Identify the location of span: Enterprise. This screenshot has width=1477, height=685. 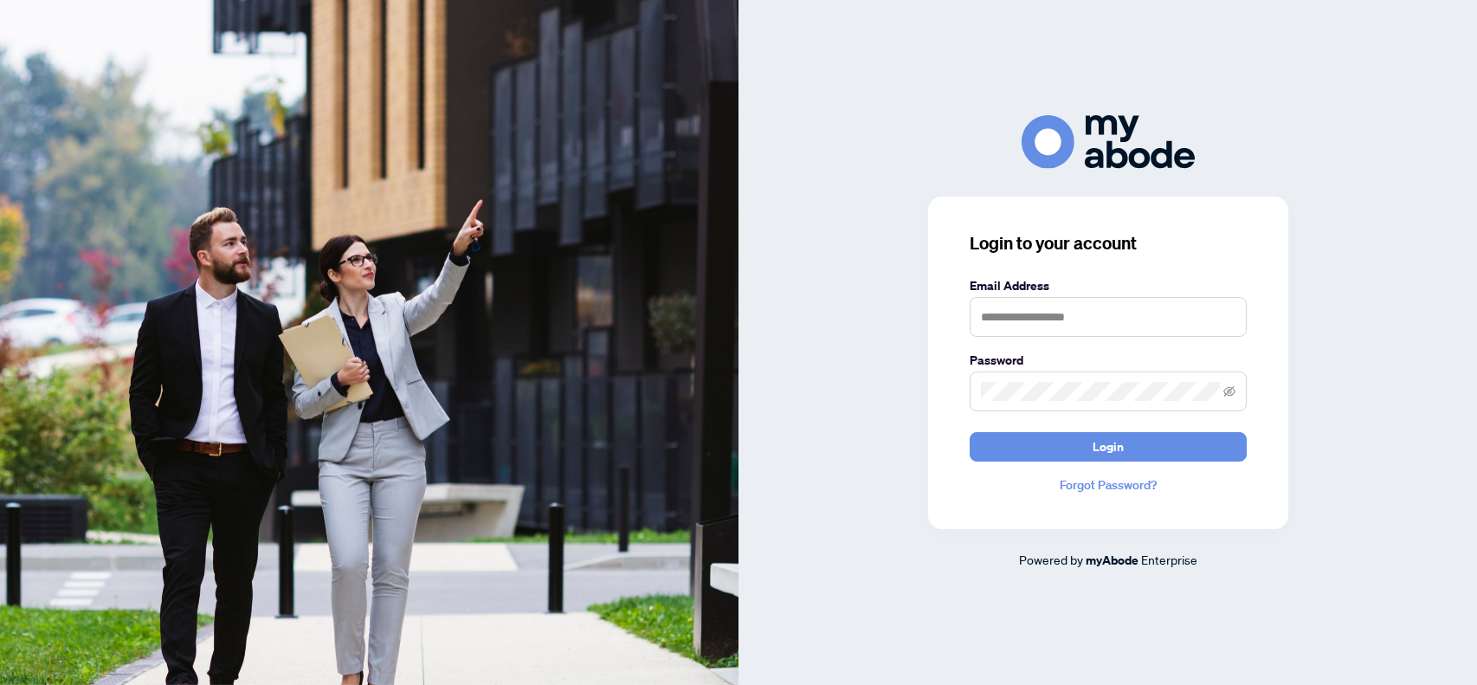
(1169, 559).